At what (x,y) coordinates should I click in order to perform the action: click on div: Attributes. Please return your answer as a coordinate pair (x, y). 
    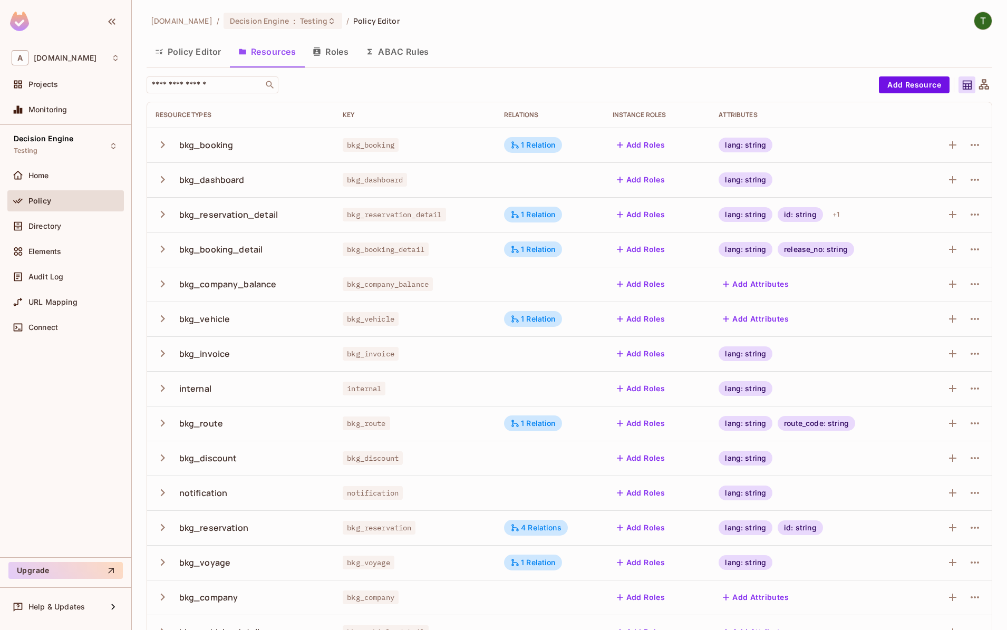
    Looking at the image, I should click on (813, 115).